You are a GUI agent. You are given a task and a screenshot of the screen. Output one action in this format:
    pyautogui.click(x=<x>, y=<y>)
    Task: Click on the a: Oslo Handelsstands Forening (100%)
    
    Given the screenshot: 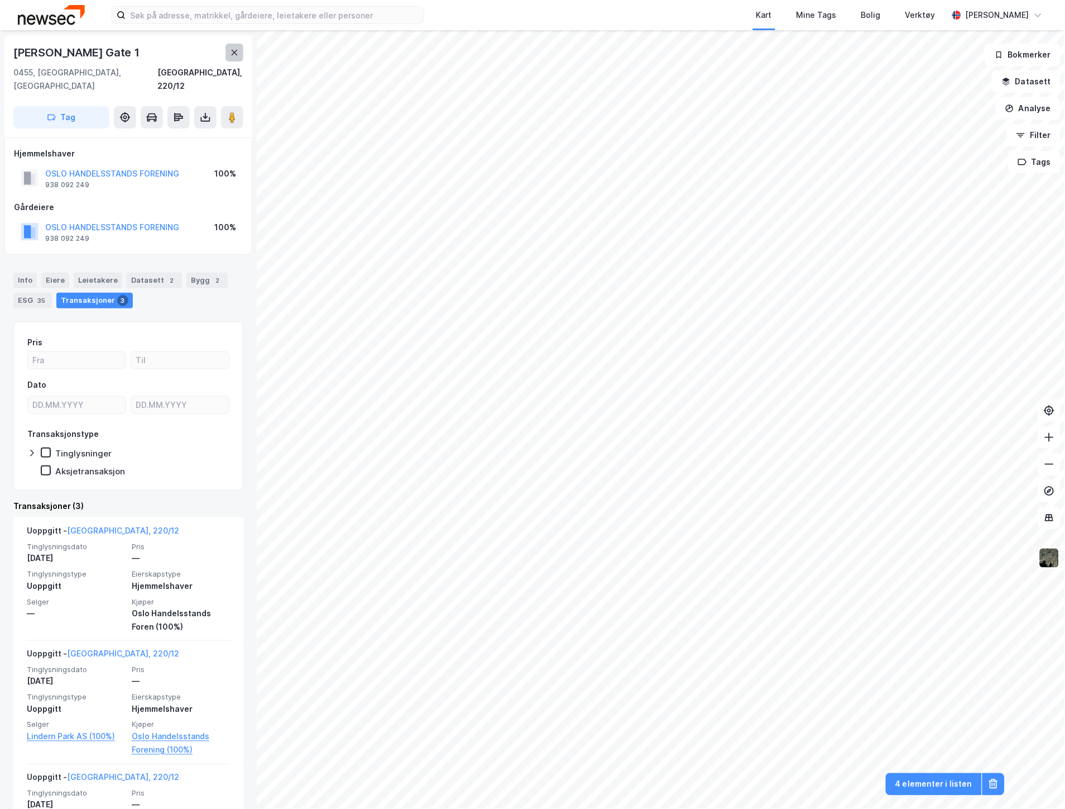 What is the action you would take?
    pyautogui.click(x=181, y=743)
    